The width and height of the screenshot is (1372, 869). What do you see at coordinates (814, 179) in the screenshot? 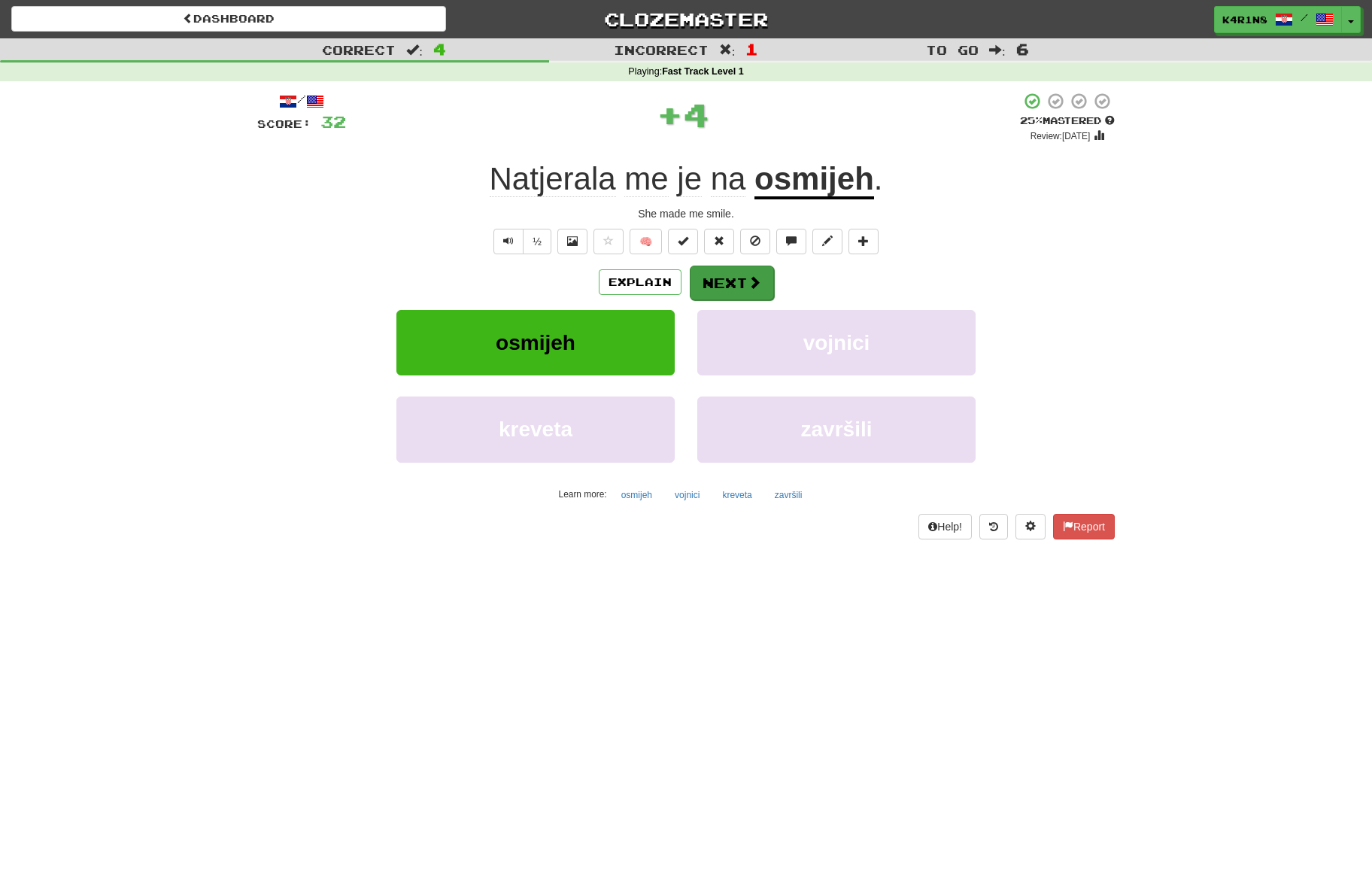
I see `strong: osmijeh` at bounding box center [814, 179].